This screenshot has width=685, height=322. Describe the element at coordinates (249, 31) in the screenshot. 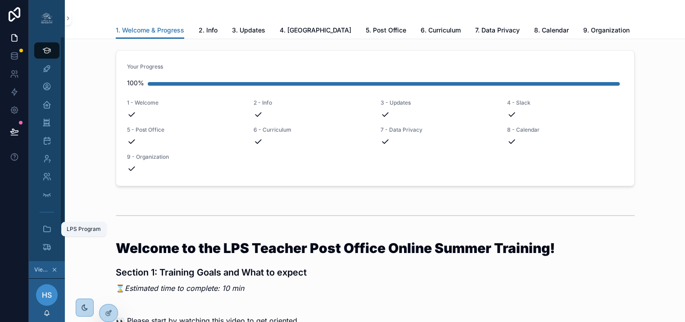

I see `a: 3. Updates` at that location.